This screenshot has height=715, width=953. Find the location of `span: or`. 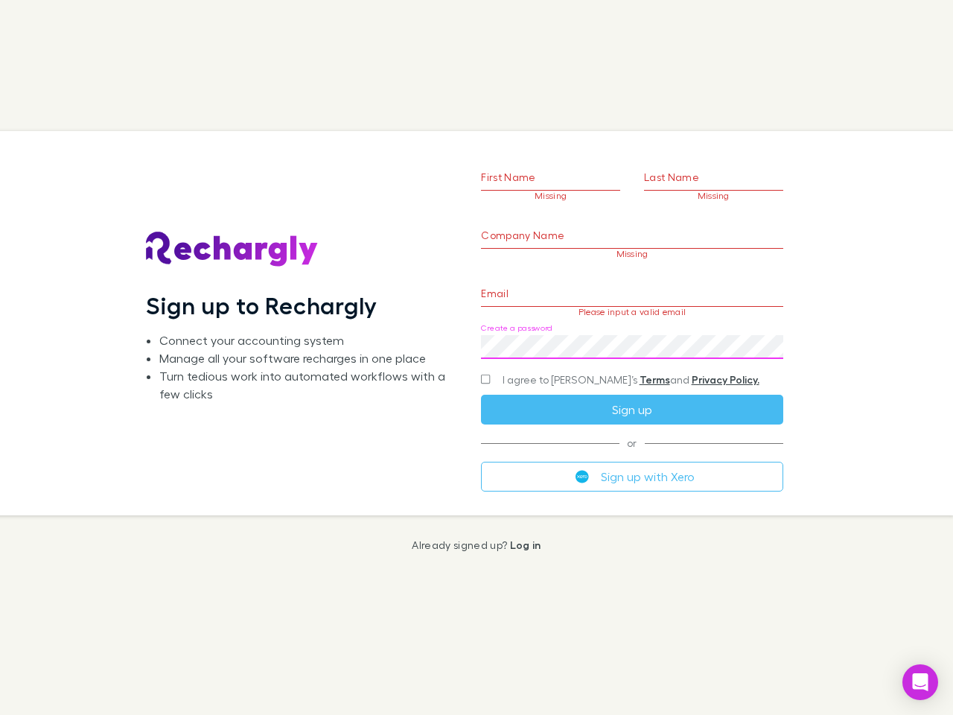

span: or is located at coordinates (631, 442).